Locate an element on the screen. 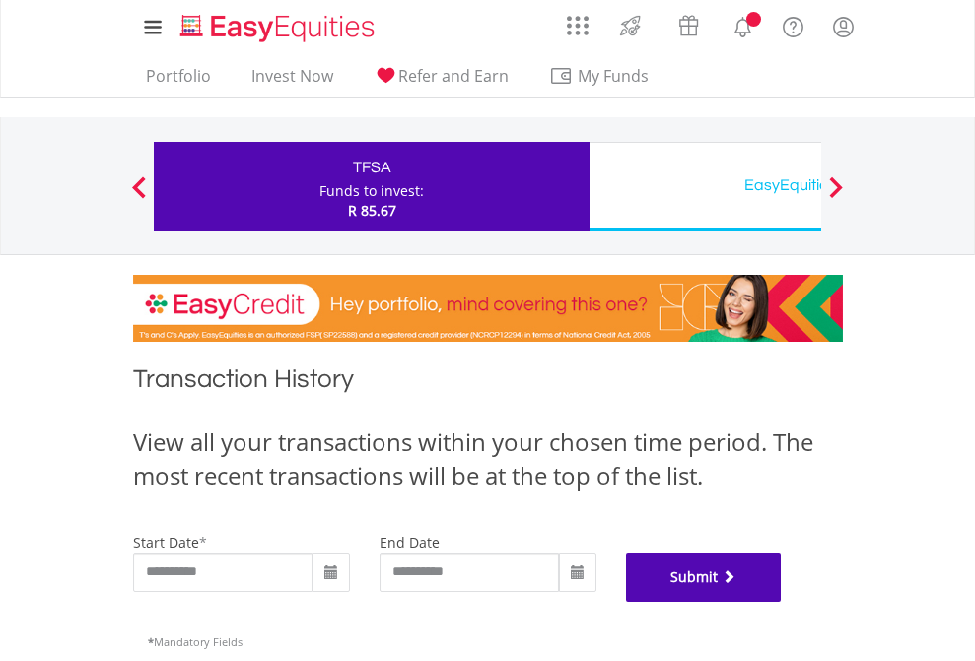  div: TFSA is located at coordinates (372, 168).